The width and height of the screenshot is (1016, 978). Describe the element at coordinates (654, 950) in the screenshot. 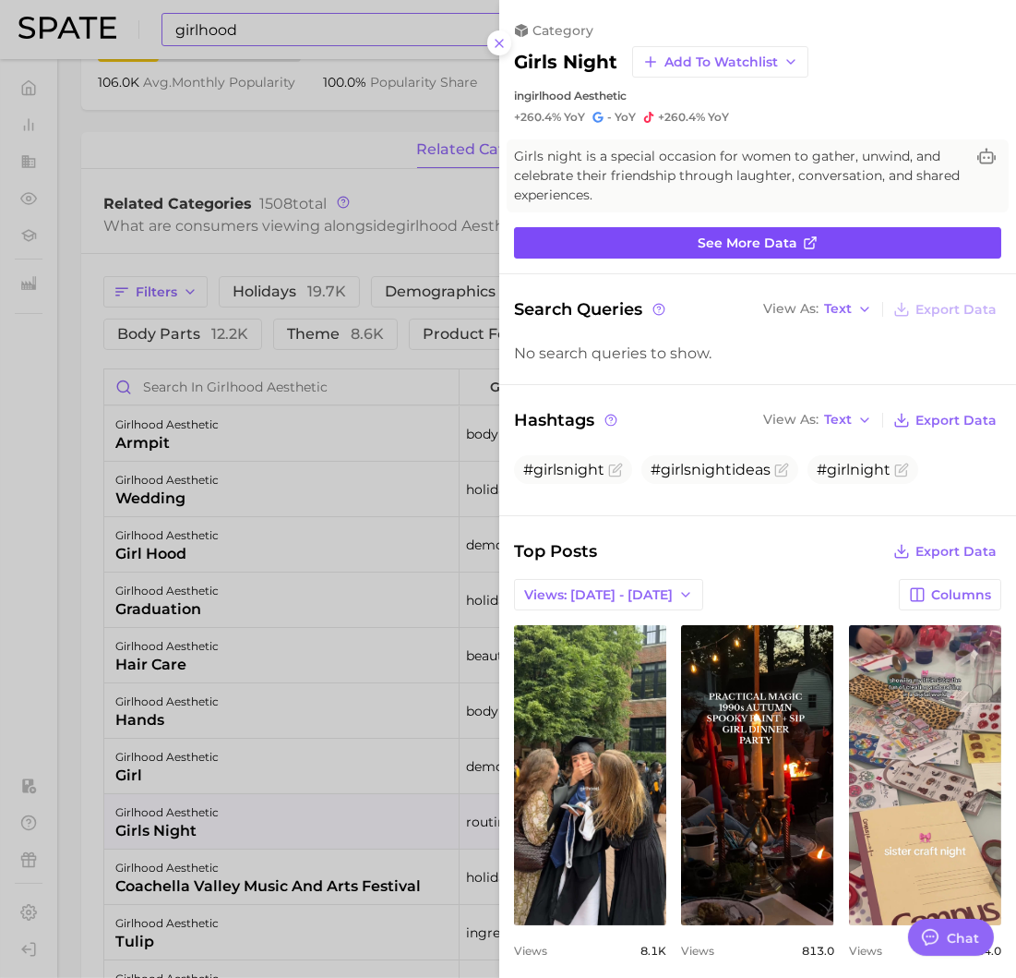

I see `span: 8.1k` at that location.